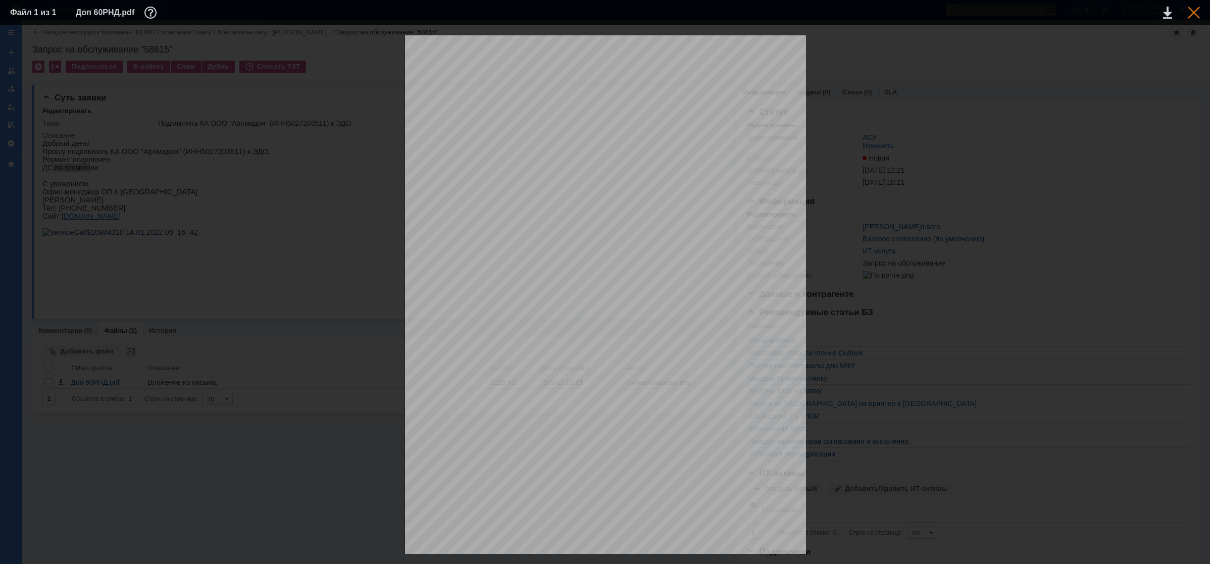 The image size is (1210, 564). I want to click on div: Файл 1 из 1, so click(35, 13).